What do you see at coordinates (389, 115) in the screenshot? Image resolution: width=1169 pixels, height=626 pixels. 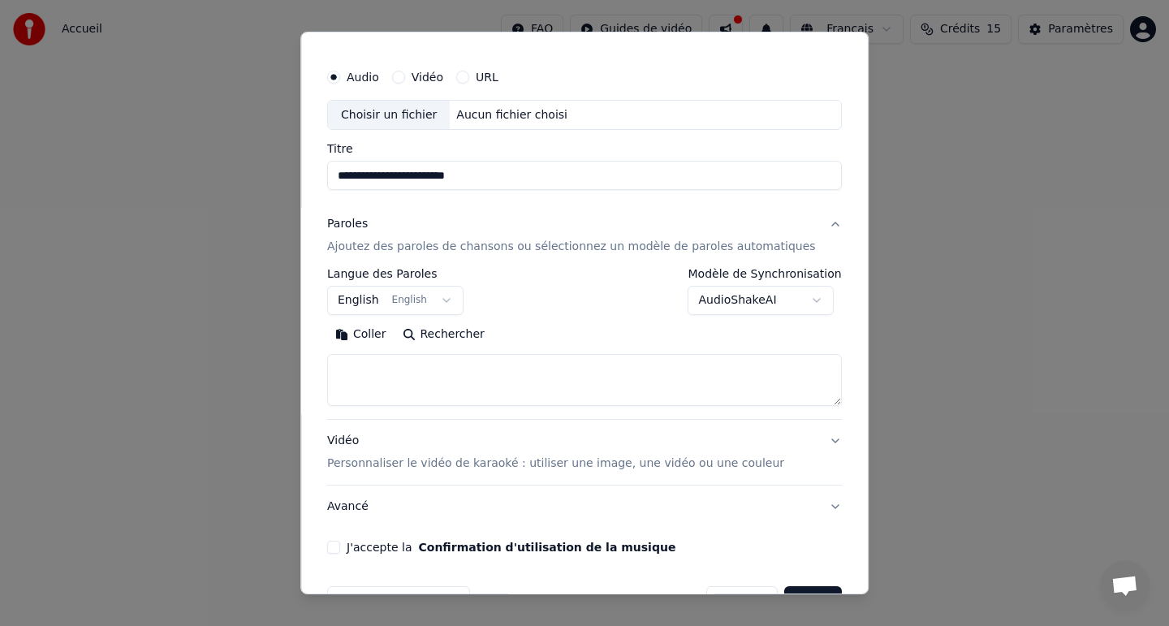 I see `div: Choisir un fichier` at bounding box center [389, 115].